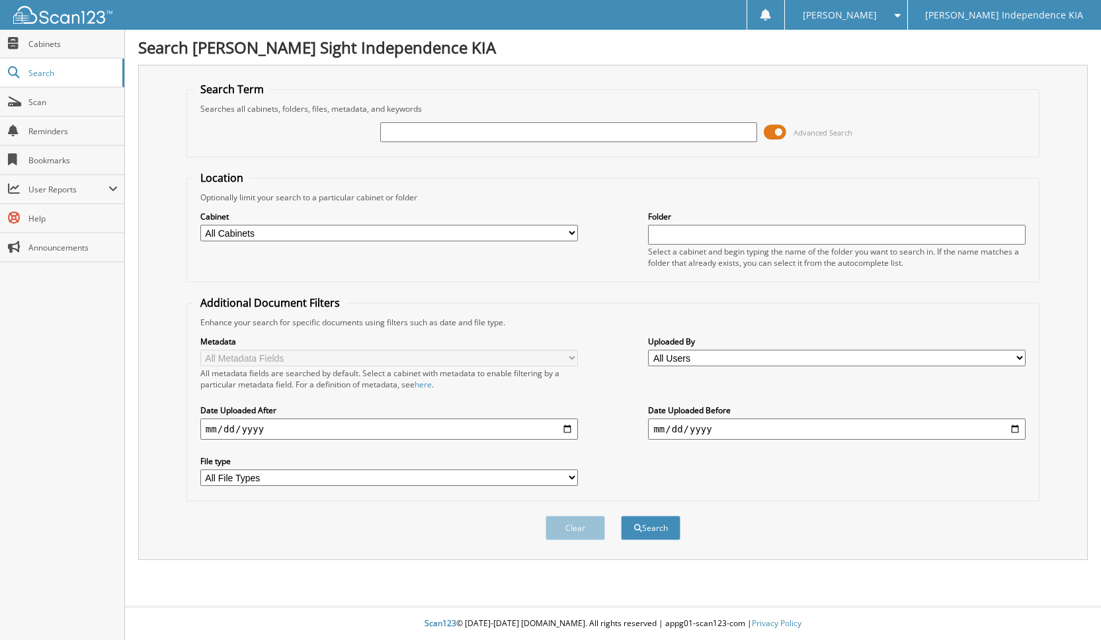  What do you see at coordinates (72, 73) in the screenshot?
I see `span: Search` at bounding box center [72, 73].